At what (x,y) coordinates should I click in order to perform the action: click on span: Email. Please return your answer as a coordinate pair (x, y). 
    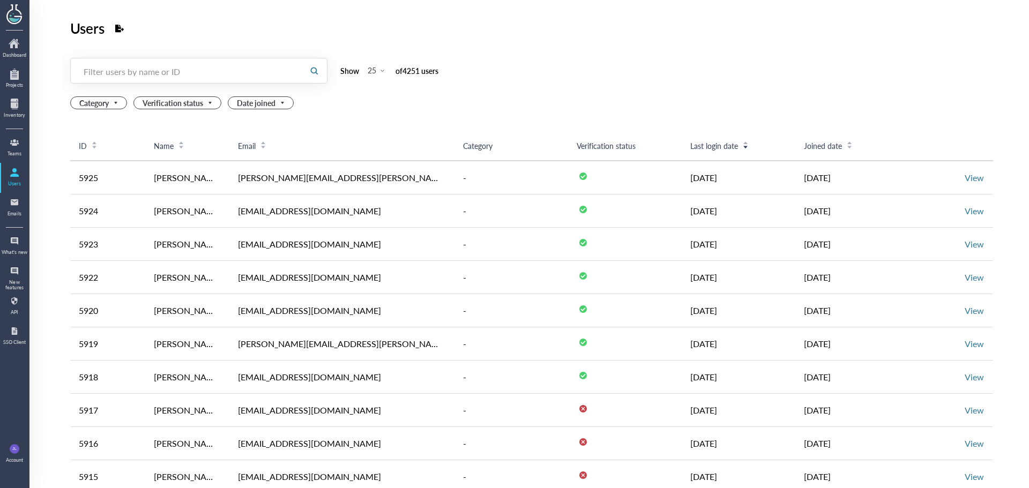
    Looking at the image, I should click on (246, 146).